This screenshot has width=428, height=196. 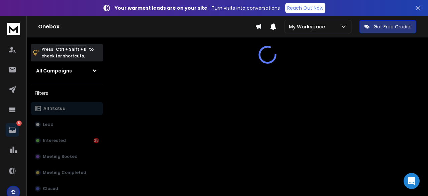 What do you see at coordinates (13, 29) in the screenshot?
I see `img: logo` at bounding box center [13, 29].